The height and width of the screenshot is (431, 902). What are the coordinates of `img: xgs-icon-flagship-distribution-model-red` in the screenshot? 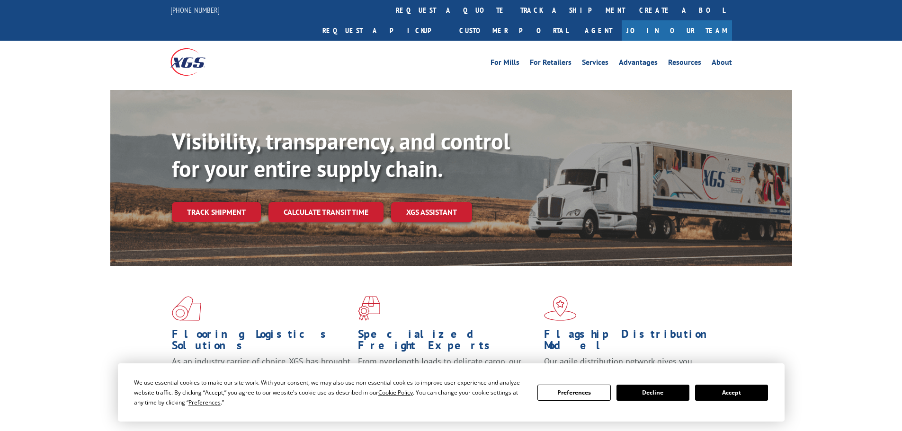 It's located at (560, 309).